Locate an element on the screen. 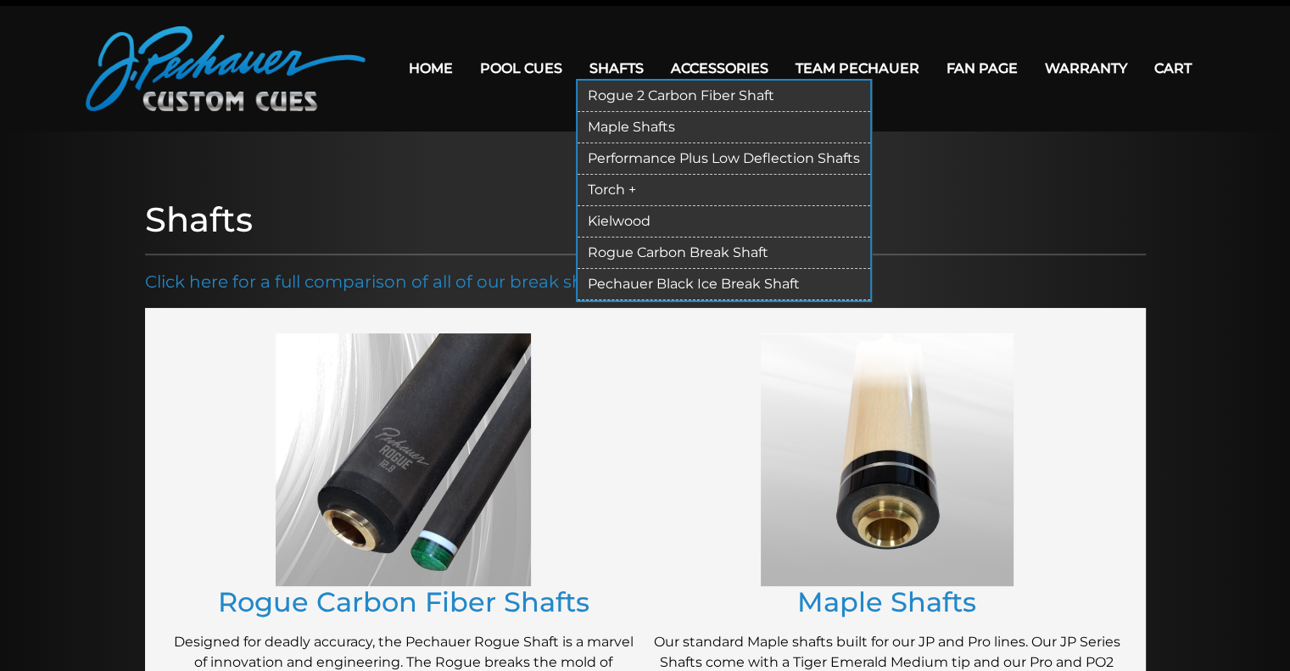 The width and height of the screenshot is (1290, 671). a: Home is located at coordinates (431, 68).